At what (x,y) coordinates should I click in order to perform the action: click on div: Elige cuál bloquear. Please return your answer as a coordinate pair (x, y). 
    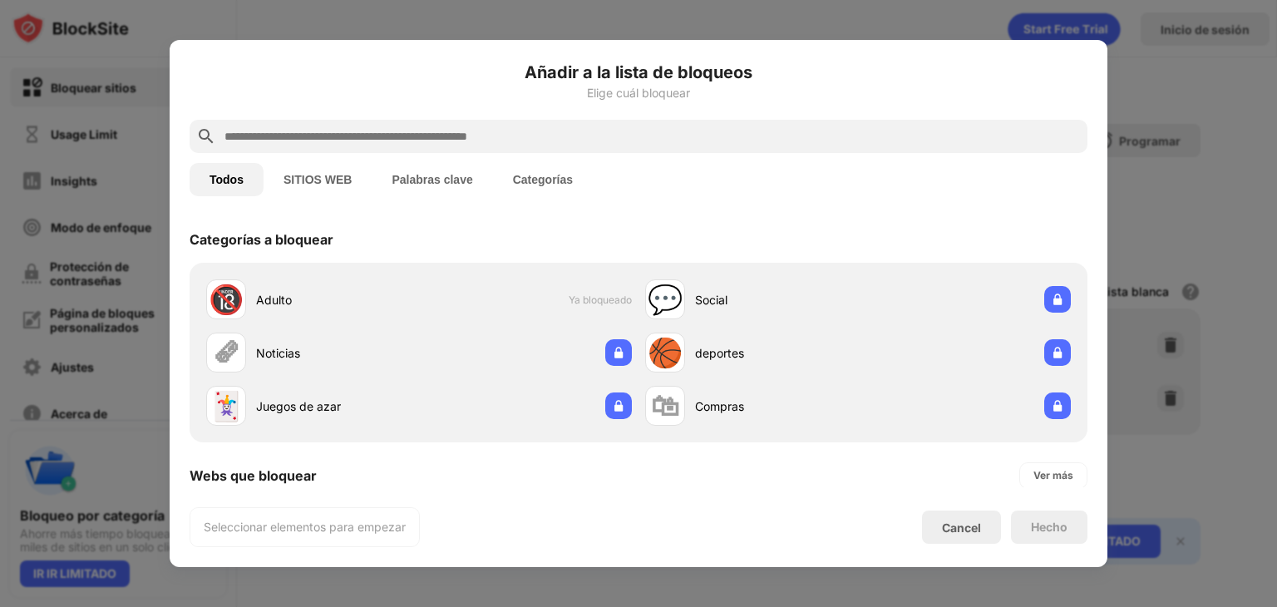
    Looking at the image, I should click on (639, 93).